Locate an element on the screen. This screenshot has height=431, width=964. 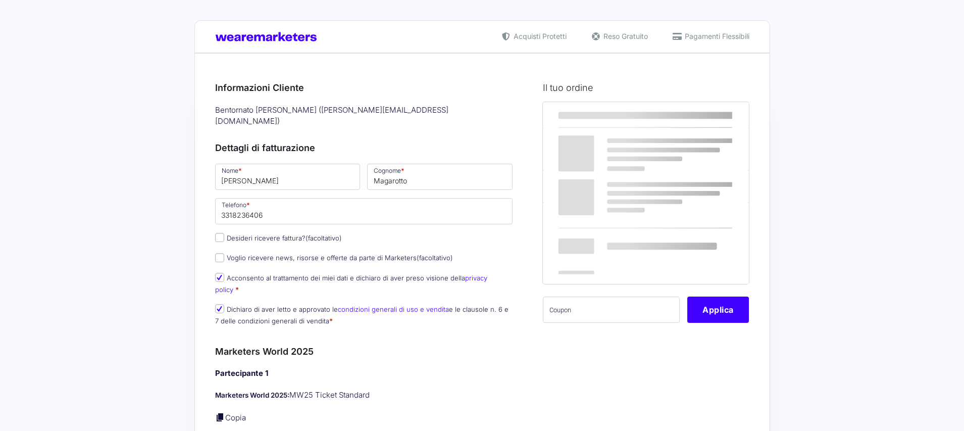
a: condizioni generali di uso e vendita is located at coordinates (393, 309).